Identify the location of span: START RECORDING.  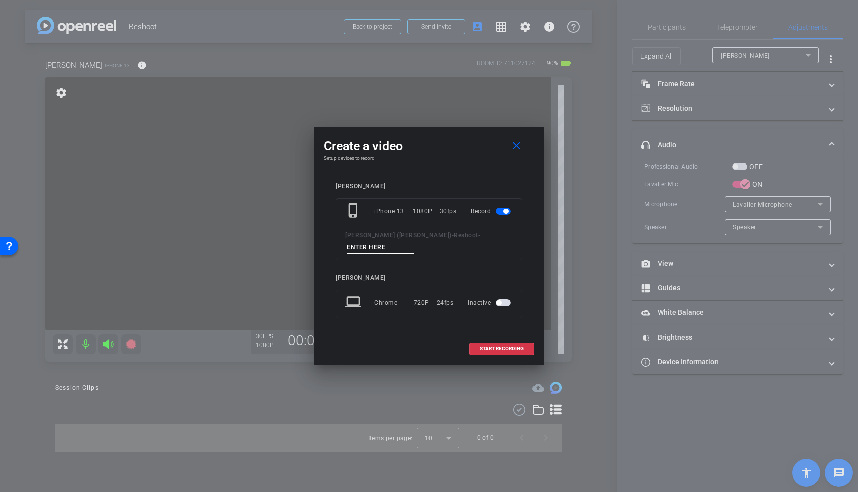
(502, 349).